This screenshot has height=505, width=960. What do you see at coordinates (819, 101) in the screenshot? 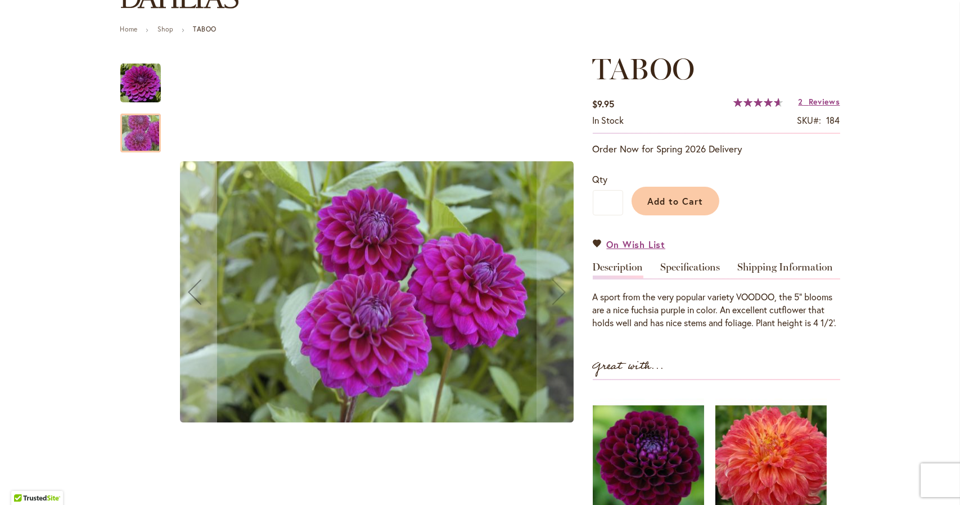
I see `a: 2 Reviews` at bounding box center [819, 101].